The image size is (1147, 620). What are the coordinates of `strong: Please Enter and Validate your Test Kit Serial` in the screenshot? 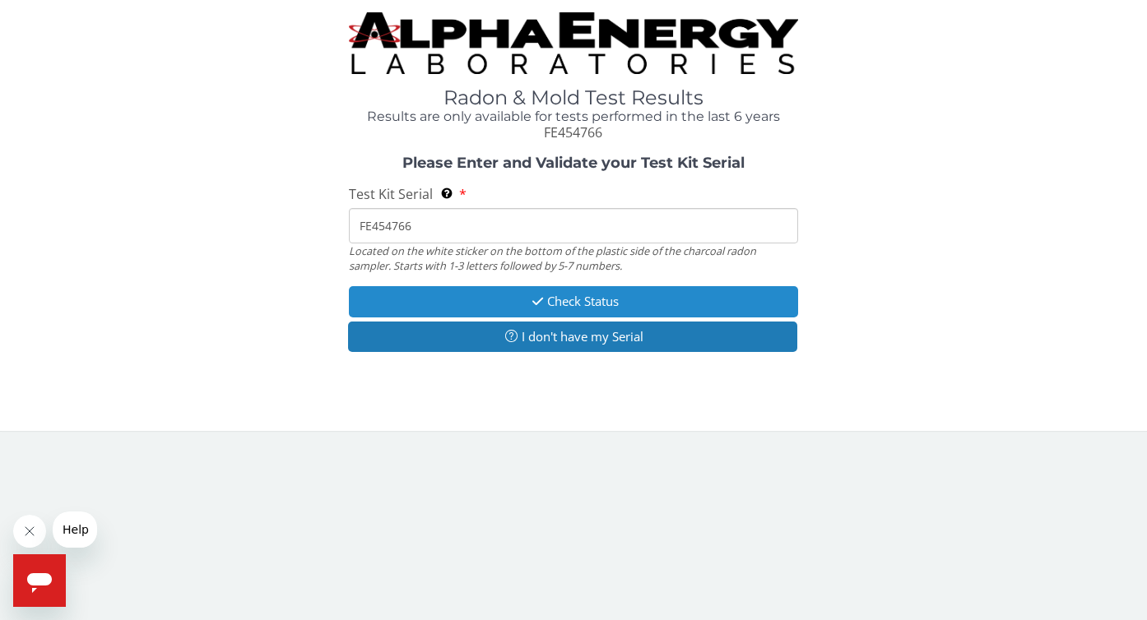 It's located at (574, 163).